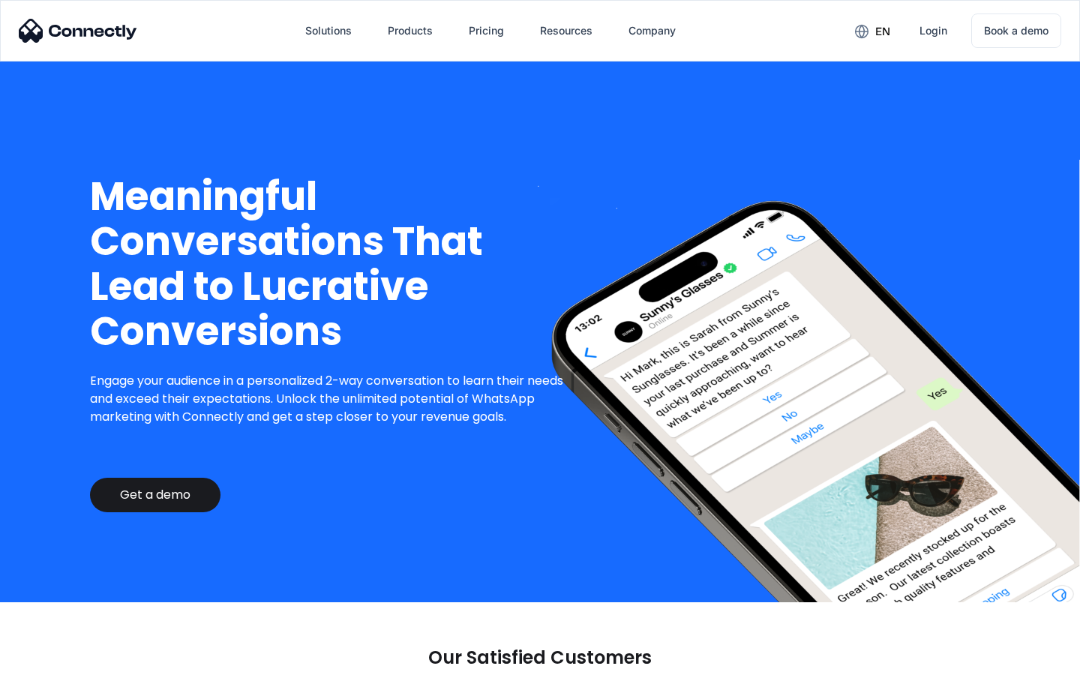 This screenshot has width=1080, height=675. What do you see at coordinates (933, 31) in the screenshot?
I see `div: Login` at bounding box center [933, 31].